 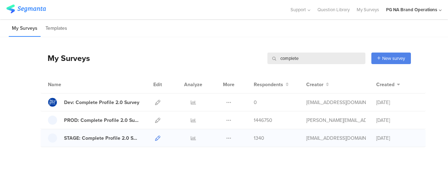 What do you see at coordinates (255, 102) in the screenshot?
I see `span: 0` at bounding box center [255, 102].